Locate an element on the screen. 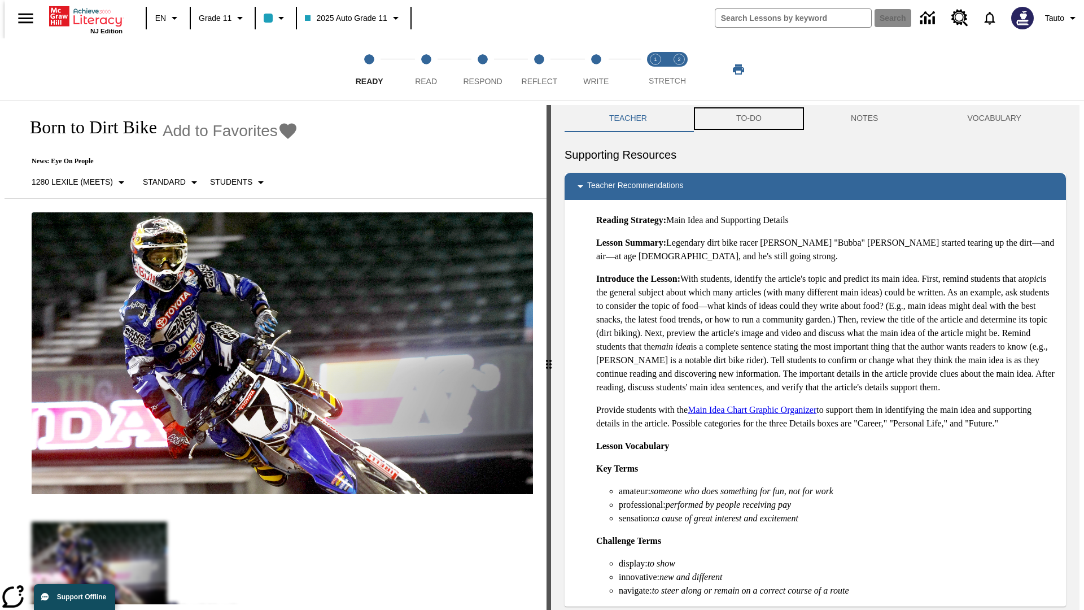 Image resolution: width=1084 pixels, height=610 pixels. em: performed by people receiving pay is located at coordinates (728, 504).